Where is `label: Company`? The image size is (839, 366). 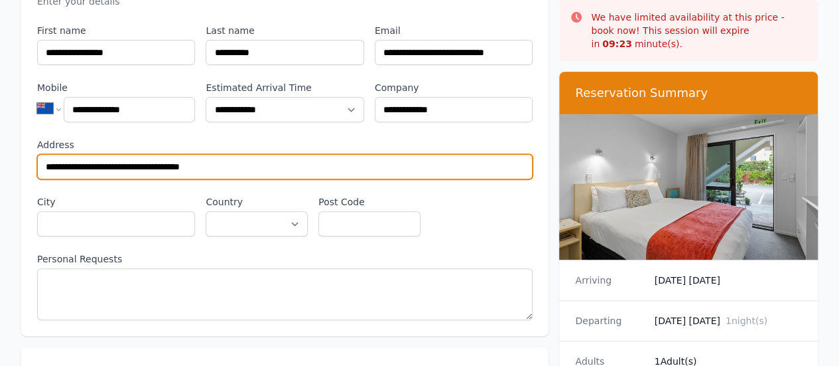 label: Company is located at coordinates (454, 88).